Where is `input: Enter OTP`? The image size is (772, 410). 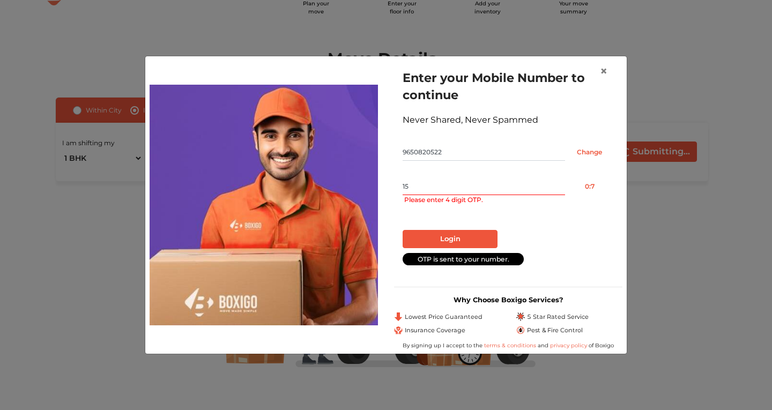
input: Enter OTP is located at coordinates (483, 186).